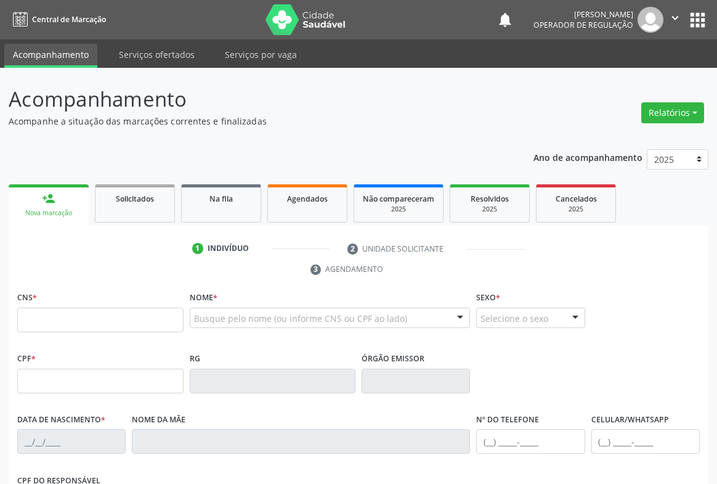 This screenshot has height=484, width=717. Describe the element at coordinates (515, 318) in the screenshot. I see `span: Selecione o sexo` at that location.